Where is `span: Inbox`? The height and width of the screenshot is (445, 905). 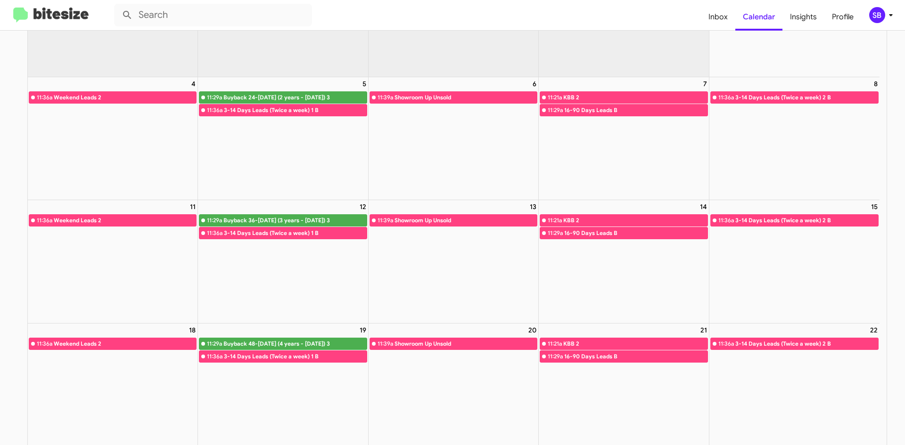
span: Inbox is located at coordinates (718, 17).